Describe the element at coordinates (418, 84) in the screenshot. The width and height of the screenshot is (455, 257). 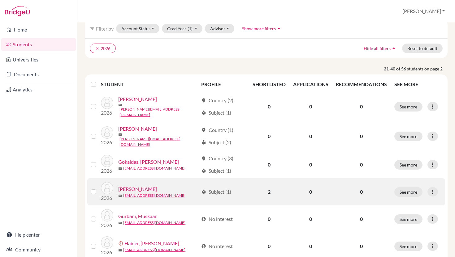
I see `th: SEE MORE` at that location.